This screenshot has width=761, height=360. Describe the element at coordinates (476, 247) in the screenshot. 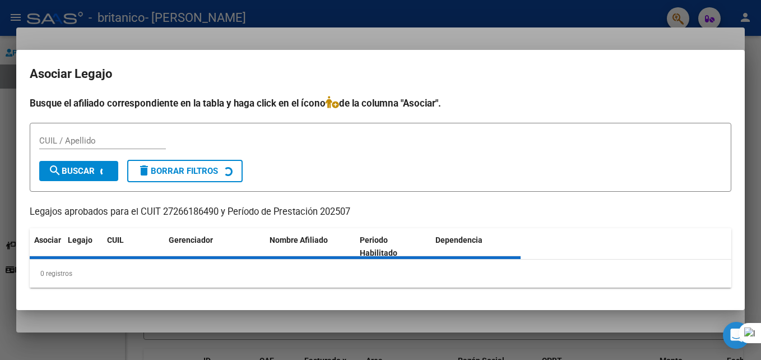

I see `datatable-header-cell: Dependencia` at that location.